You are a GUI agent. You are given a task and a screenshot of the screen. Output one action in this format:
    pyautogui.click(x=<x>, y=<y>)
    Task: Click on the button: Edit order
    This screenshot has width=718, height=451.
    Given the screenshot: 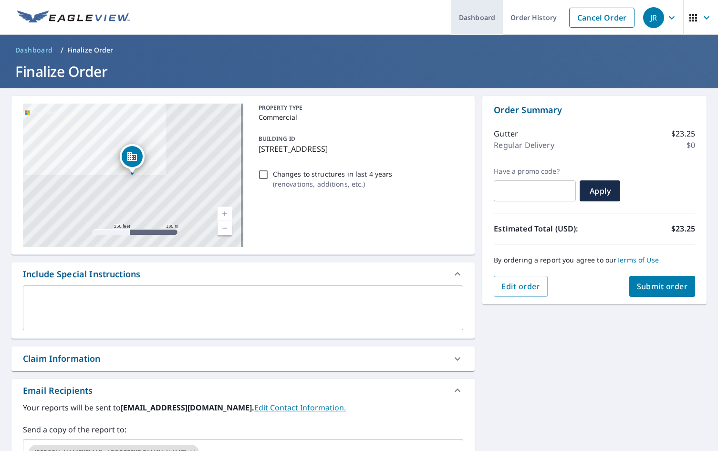 What is the action you would take?
    pyautogui.click(x=521, y=286)
    